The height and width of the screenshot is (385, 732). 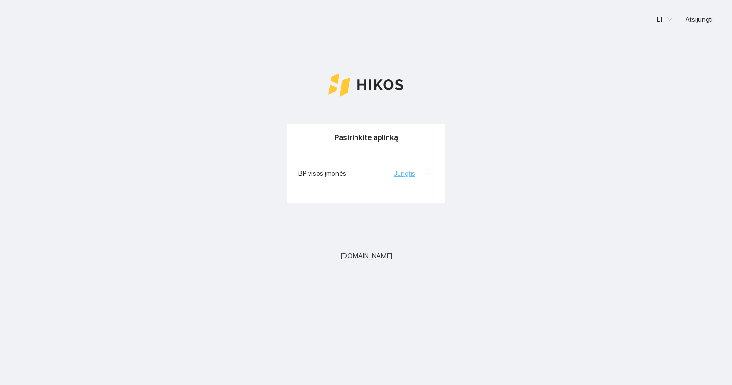 I want to click on li: BP visos įmonės, so click(x=366, y=173).